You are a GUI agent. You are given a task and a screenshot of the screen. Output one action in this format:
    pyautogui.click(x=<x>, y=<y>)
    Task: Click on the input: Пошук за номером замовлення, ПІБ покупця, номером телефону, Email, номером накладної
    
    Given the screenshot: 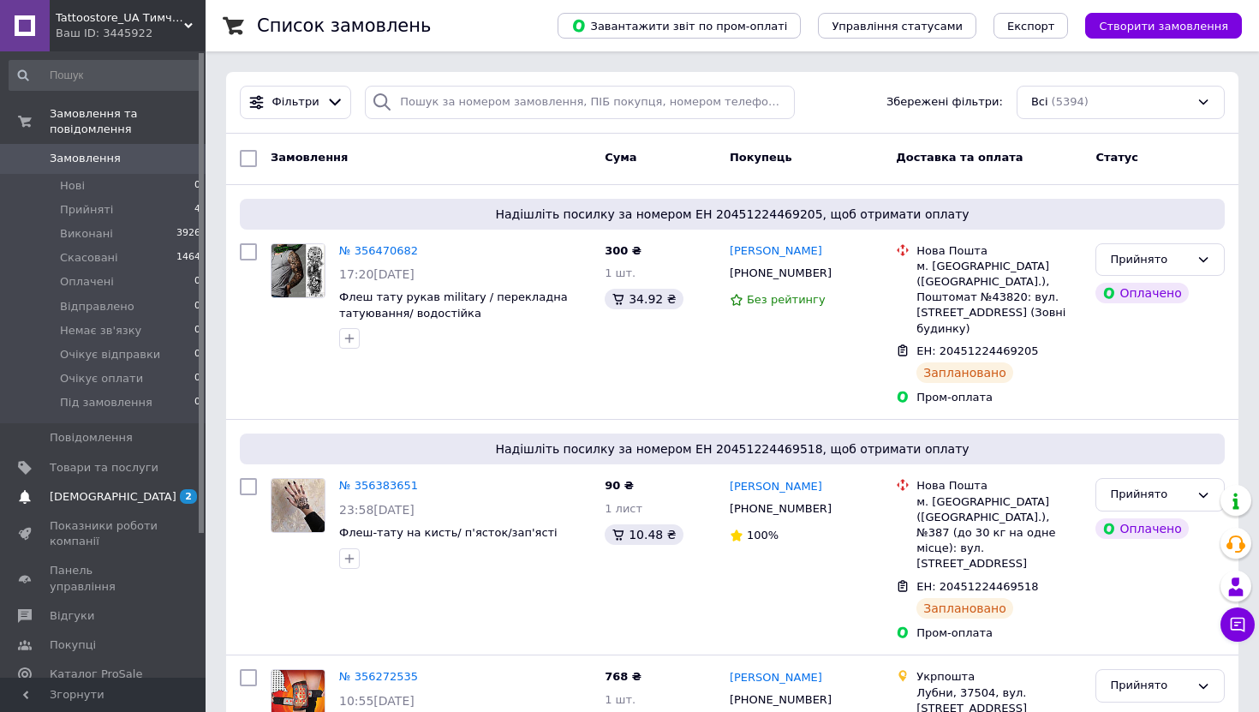 What is the action you would take?
    pyautogui.click(x=580, y=102)
    